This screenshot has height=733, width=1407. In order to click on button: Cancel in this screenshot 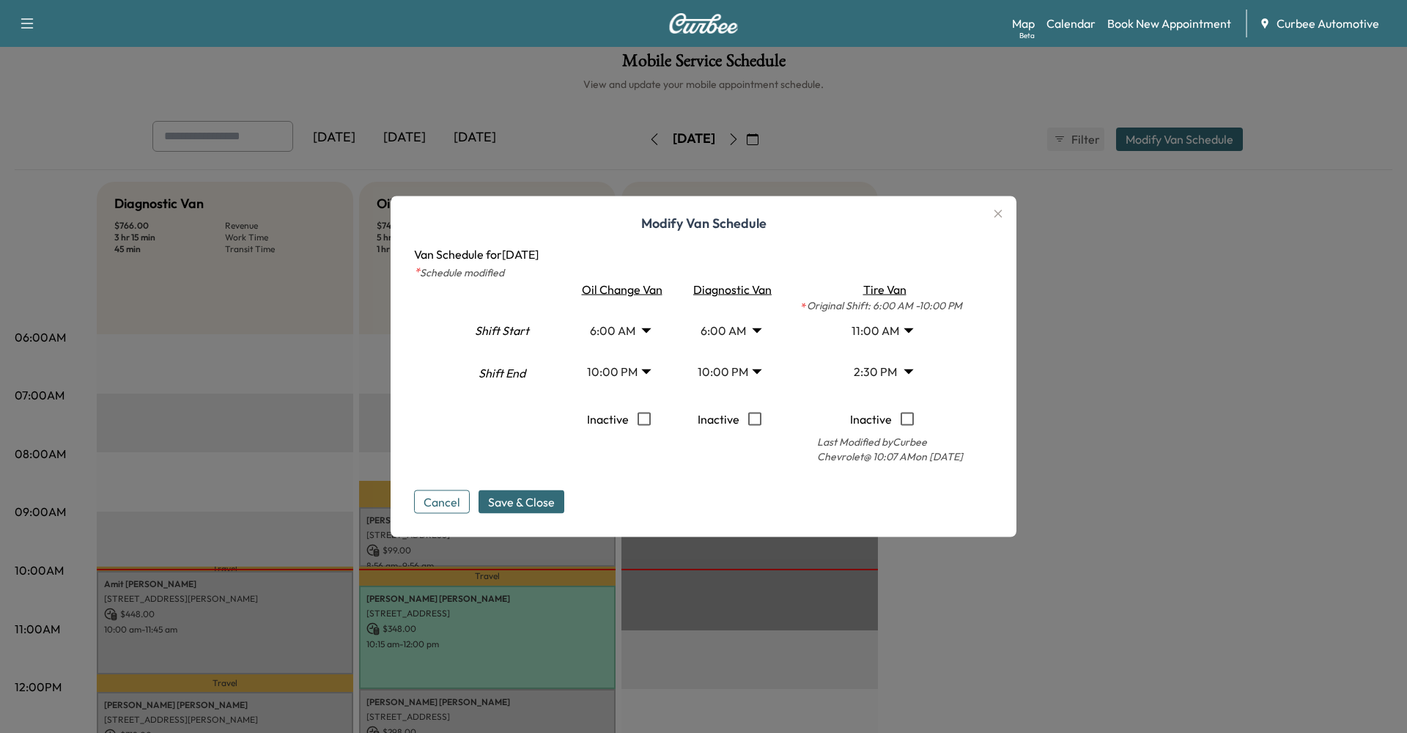, I will do `click(442, 502)`.